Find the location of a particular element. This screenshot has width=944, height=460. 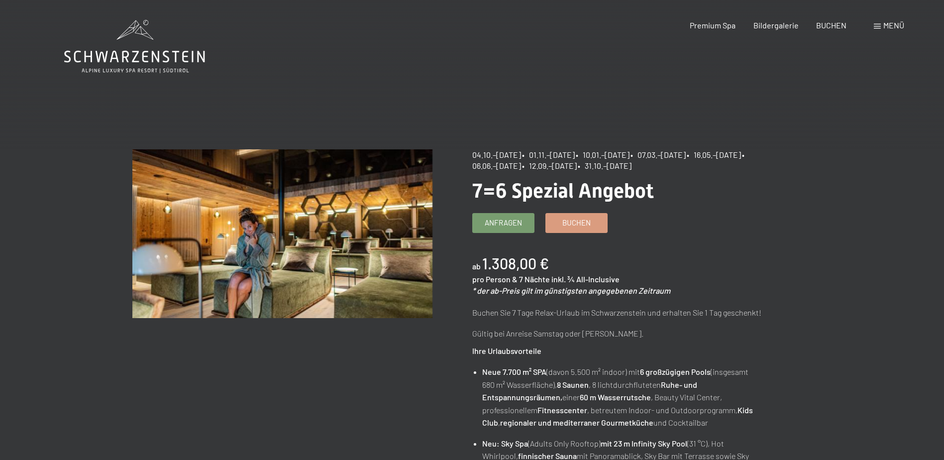

span: pro Person & is located at coordinates (495, 279).